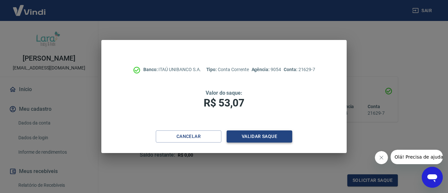 Image resolution: width=448 pixels, height=193 pixels. What do you see at coordinates (151, 70) in the screenshot?
I see `span: Banco:` at bounding box center [151, 70].